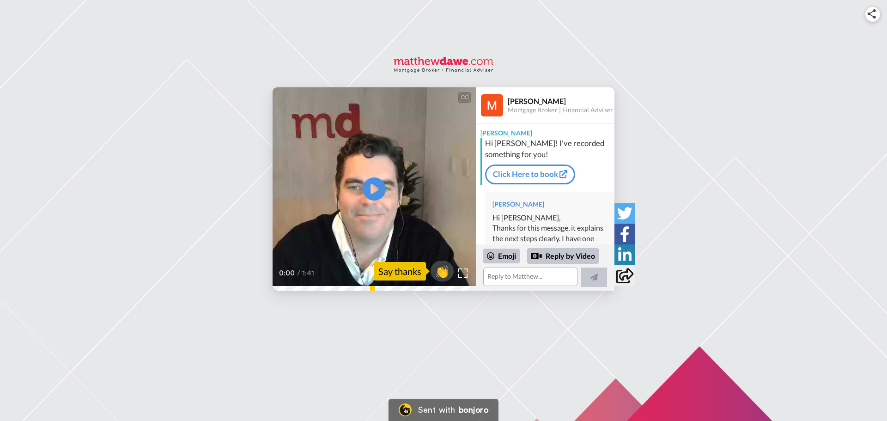  I want to click on span: 1:41, so click(310, 273).